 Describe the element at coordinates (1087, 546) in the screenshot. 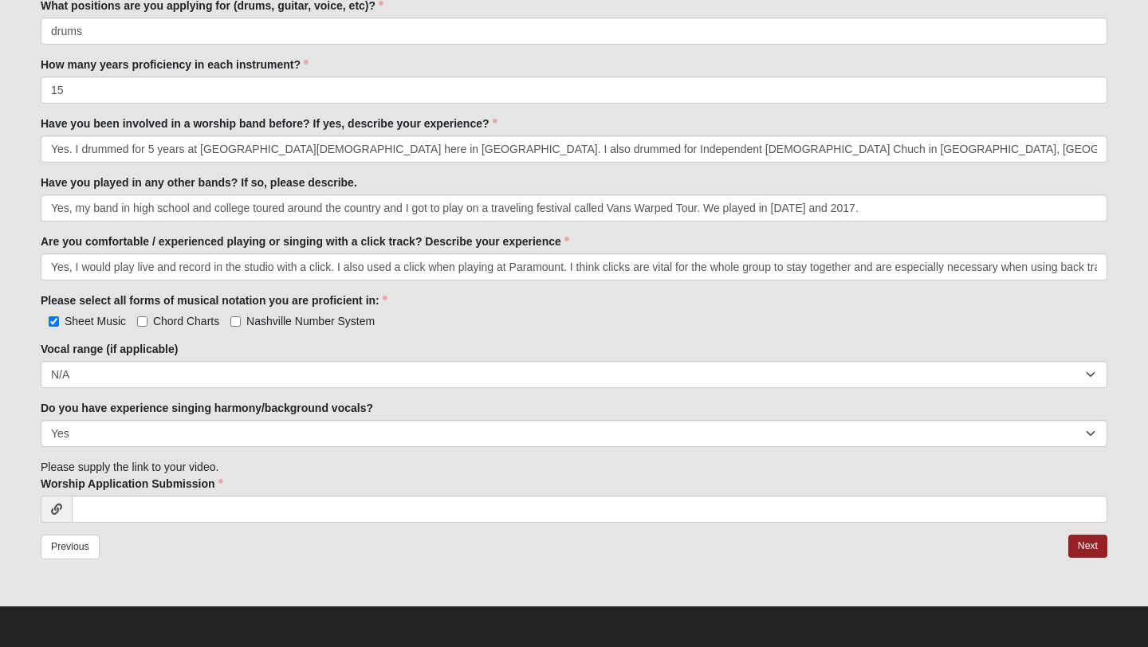

I see `a: Next` at that location.